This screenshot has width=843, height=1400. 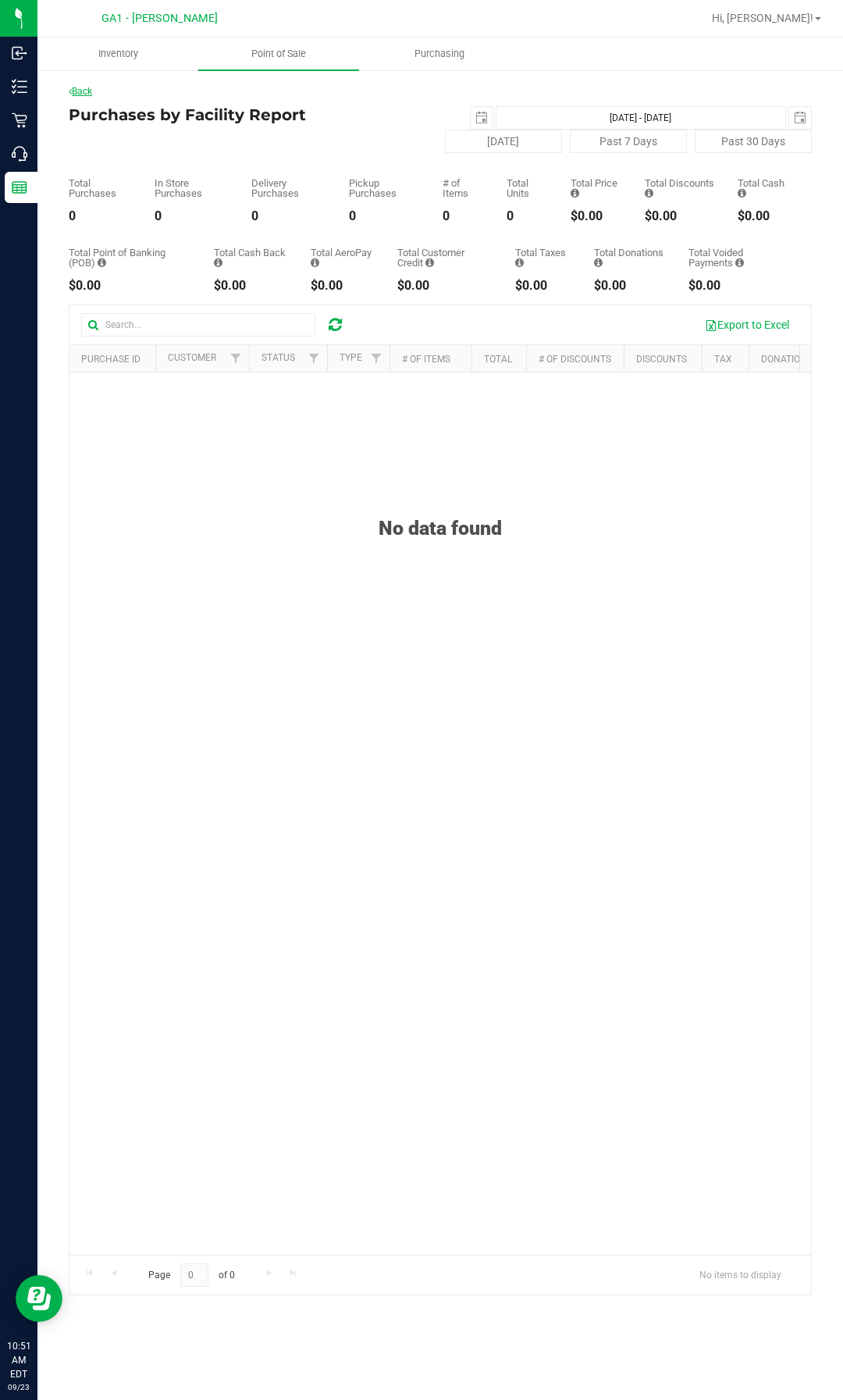 I want to click on h4: Purchases by Facility Report, so click(x=192, y=114).